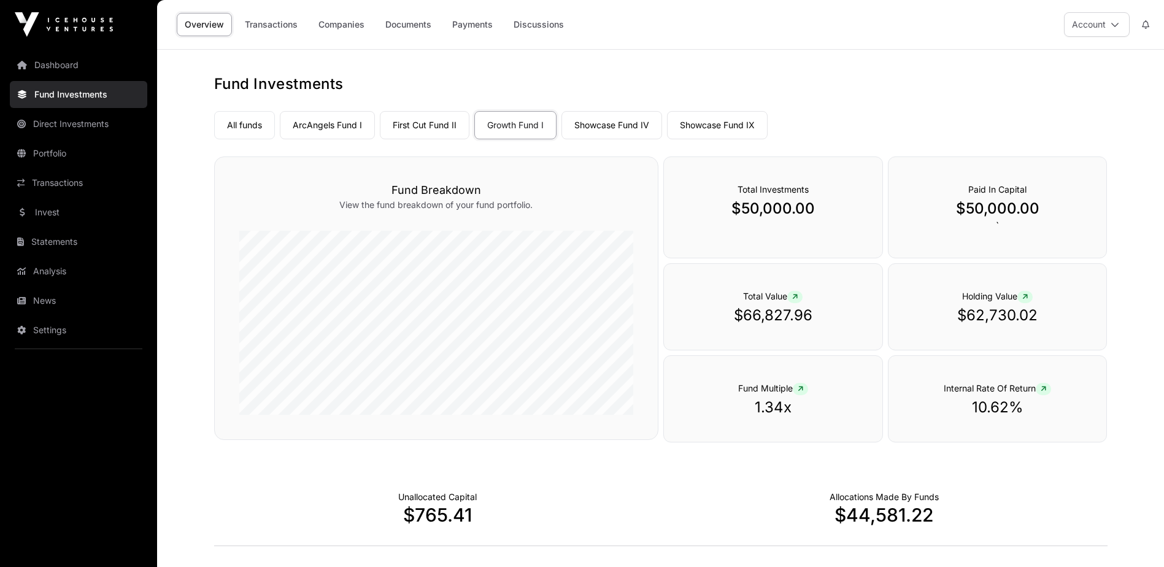 Image resolution: width=1164 pixels, height=567 pixels. Describe the element at coordinates (773, 189) in the screenshot. I see `span: Total Investments` at that location.